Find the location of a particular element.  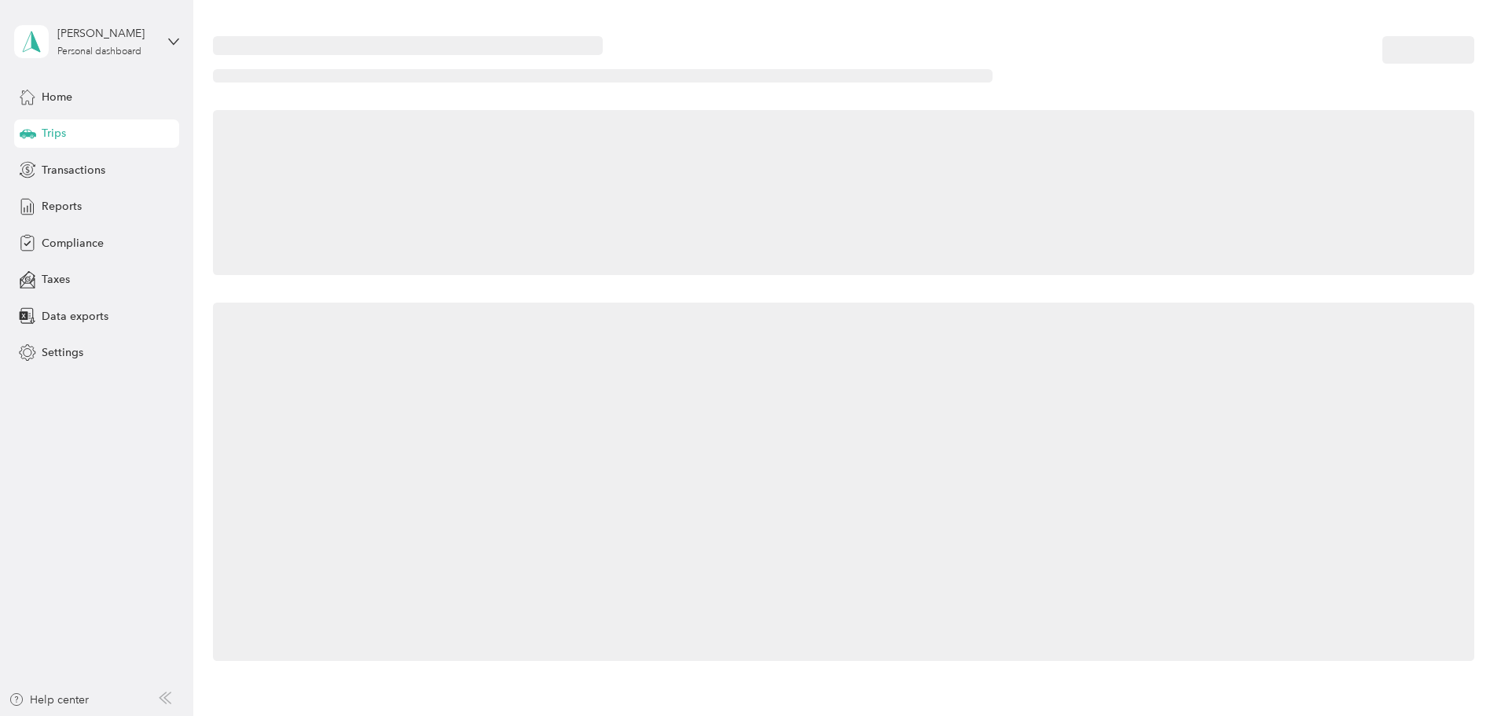

span: Taxes is located at coordinates (56, 279).